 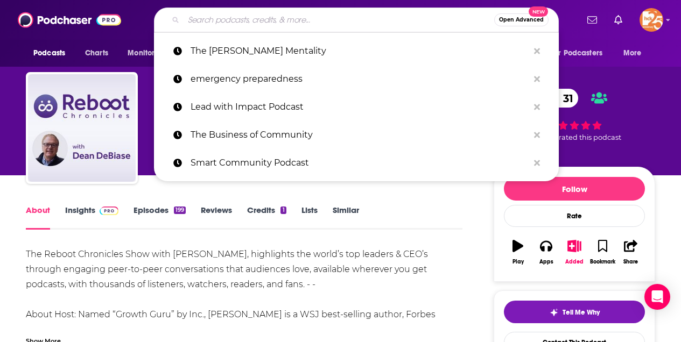 I want to click on div: Rate, so click(x=574, y=216).